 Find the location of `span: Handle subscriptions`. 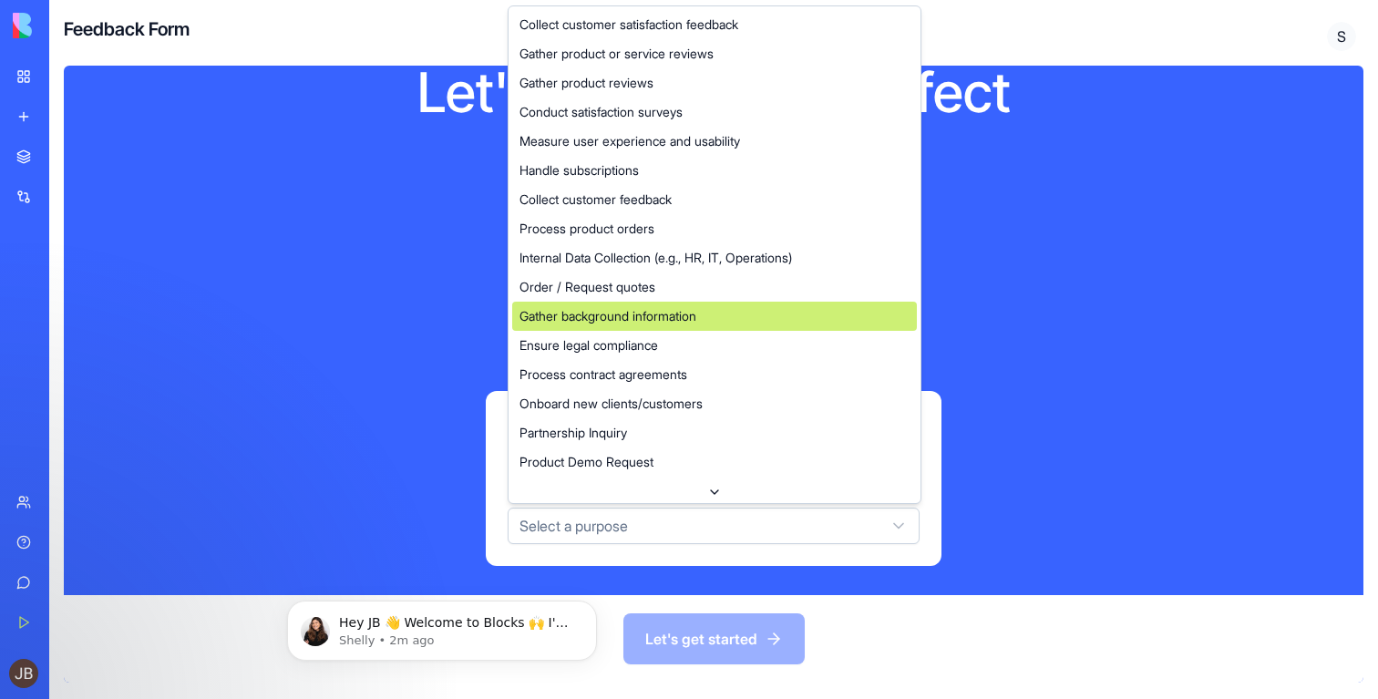

span: Handle subscriptions is located at coordinates (579, 170).